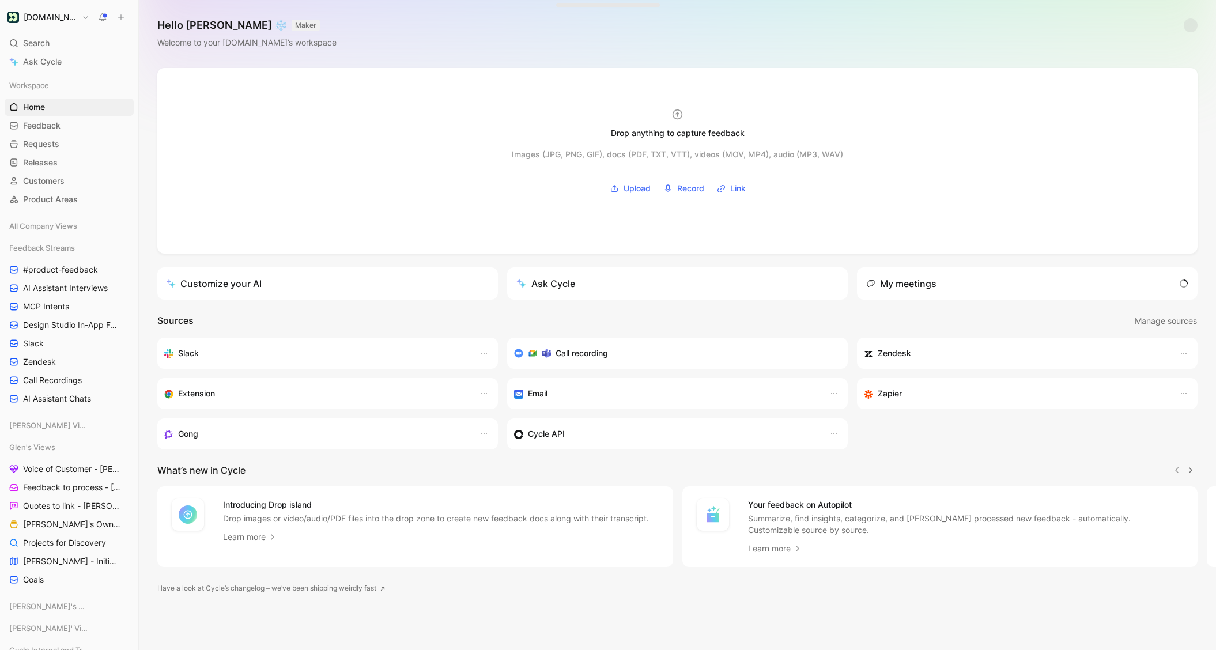  I want to click on span: Design Studio In-App Feedback, so click(71, 325).